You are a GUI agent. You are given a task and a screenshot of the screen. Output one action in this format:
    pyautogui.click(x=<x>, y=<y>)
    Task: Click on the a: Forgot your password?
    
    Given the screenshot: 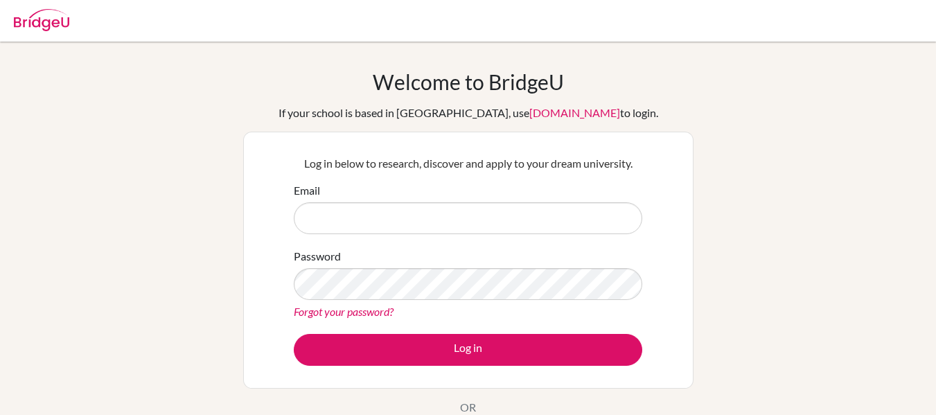 What is the action you would take?
    pyautogui.click(x=344, y=311)
    